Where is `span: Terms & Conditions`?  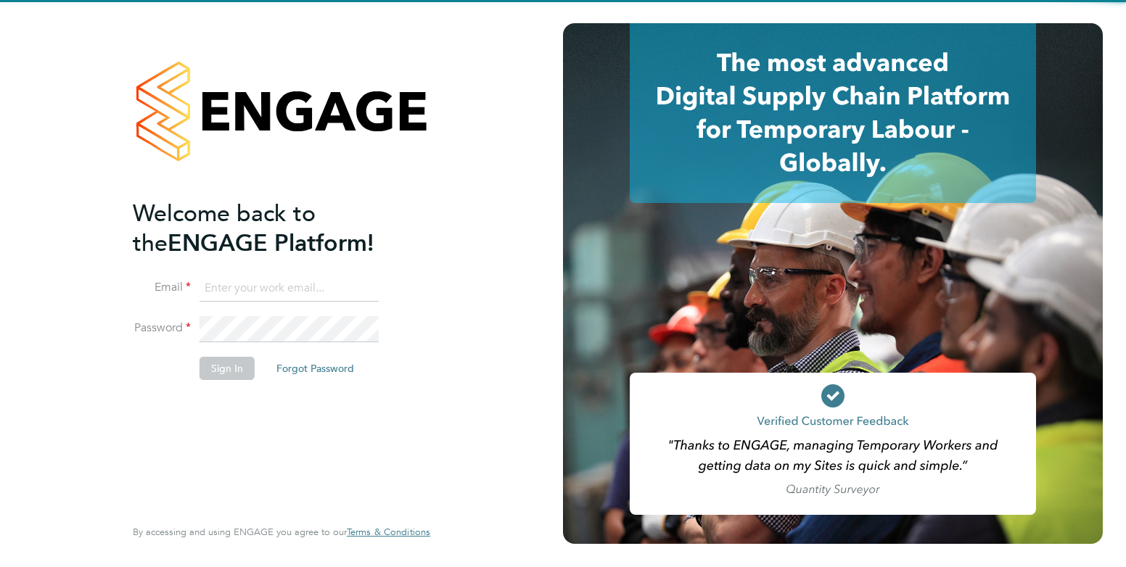 span: Terms & Conditions is located at coordinates (388, 532).